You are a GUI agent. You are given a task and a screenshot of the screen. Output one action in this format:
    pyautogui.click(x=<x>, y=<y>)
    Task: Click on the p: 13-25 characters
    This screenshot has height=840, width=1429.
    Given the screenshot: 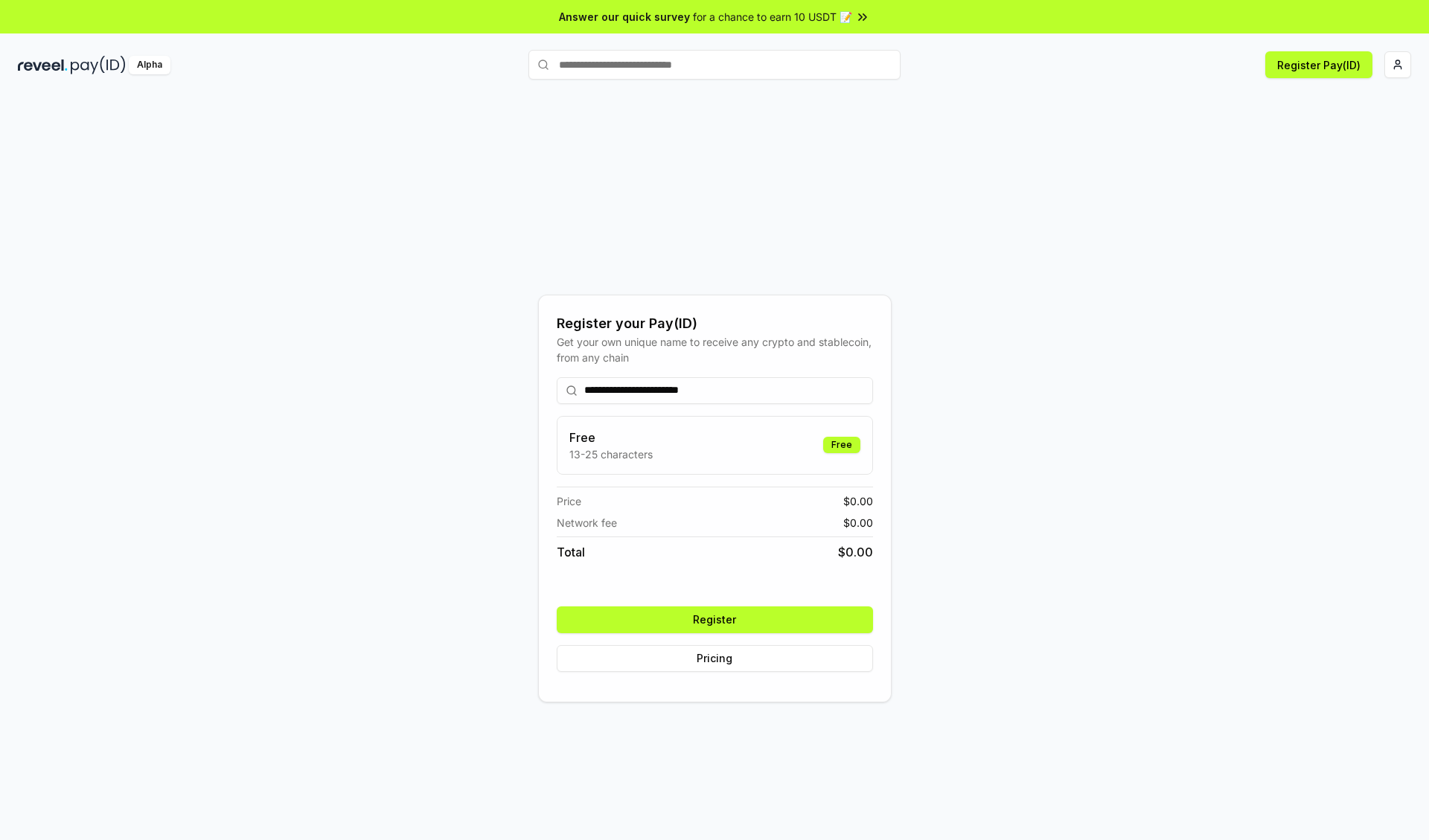 What is the action you would take?
    pyautogui.click(x=611, y=454)
    